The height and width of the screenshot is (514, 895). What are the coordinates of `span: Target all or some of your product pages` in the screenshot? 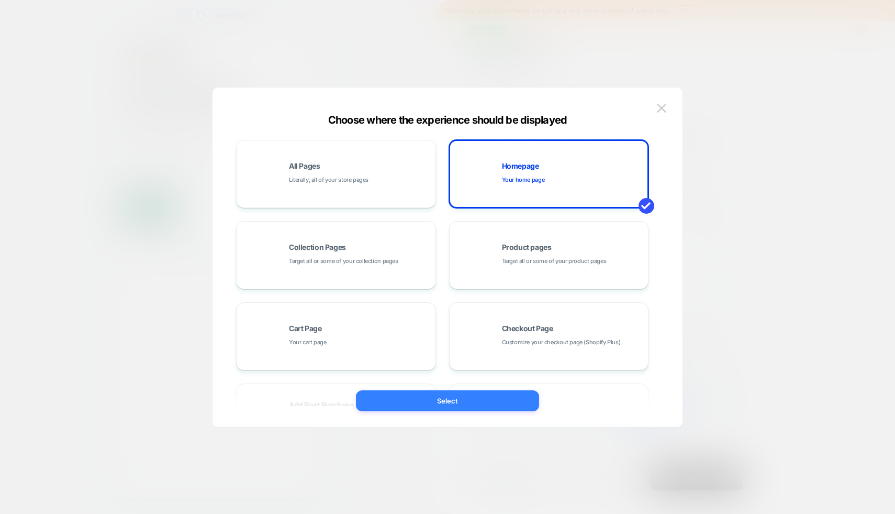 It's located at (554, 261).